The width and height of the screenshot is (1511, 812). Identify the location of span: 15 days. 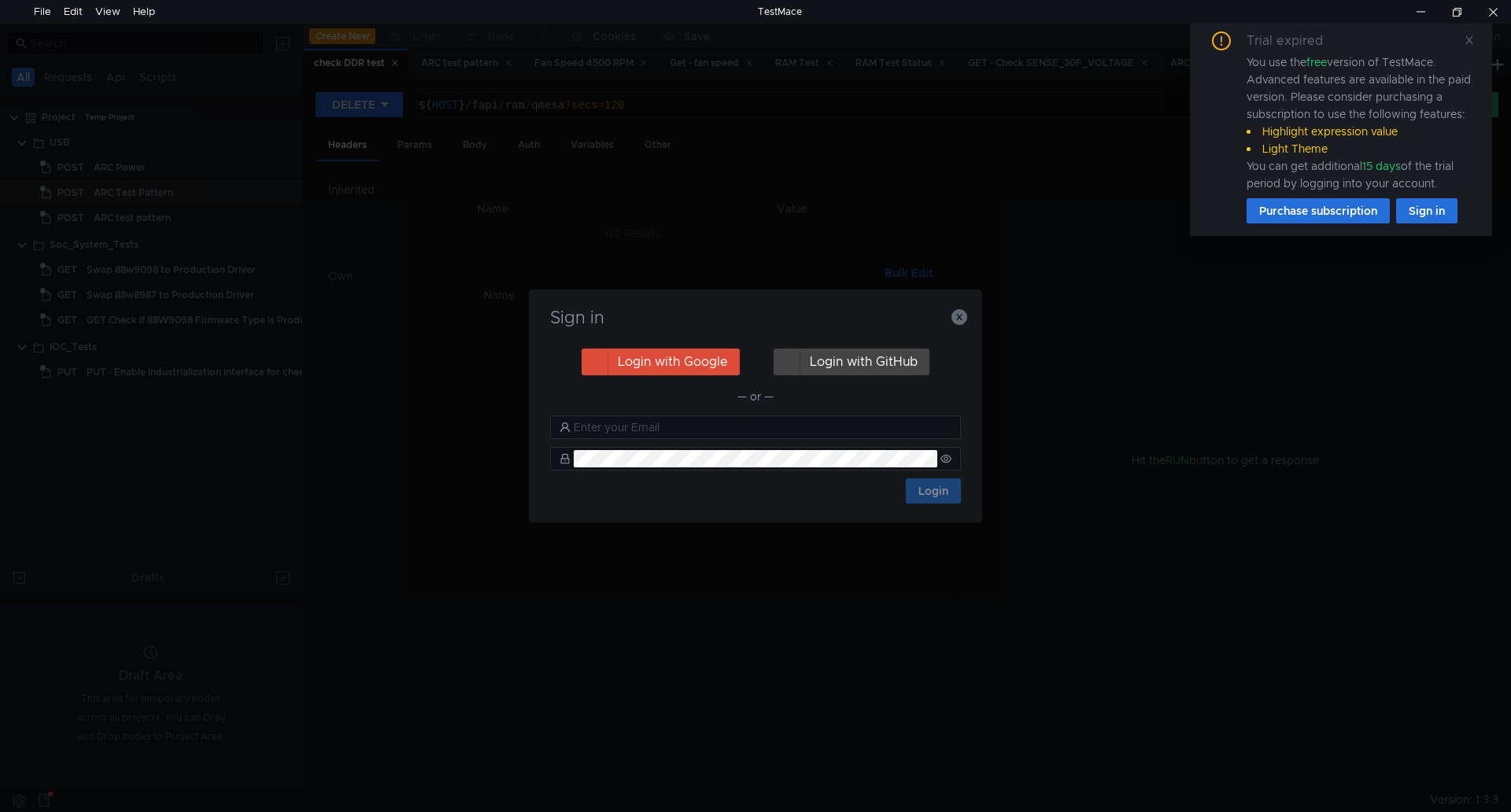
(1381, 166).